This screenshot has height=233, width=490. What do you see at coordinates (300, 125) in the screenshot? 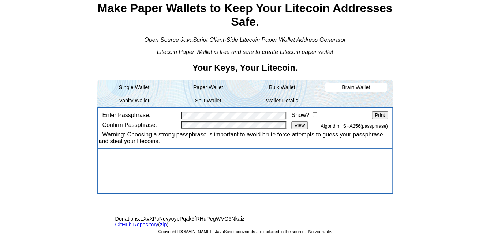
I see `input: View` at bounding box center [300, 125].